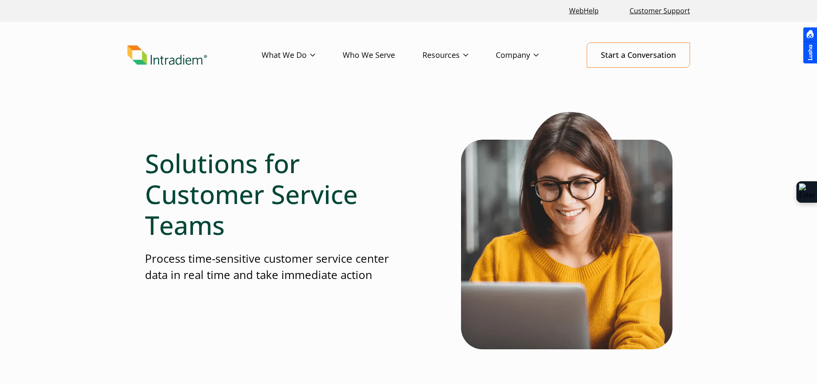 The height and width of the screenshot is (384, 817). Describe the element at coordinates (194, 55) in the screenshot. I see `a: Link to homepage of Intradiem` at that location.